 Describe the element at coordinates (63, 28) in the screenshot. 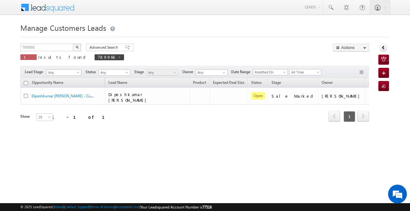

I see `span: Manage Customers Leads` at that location.